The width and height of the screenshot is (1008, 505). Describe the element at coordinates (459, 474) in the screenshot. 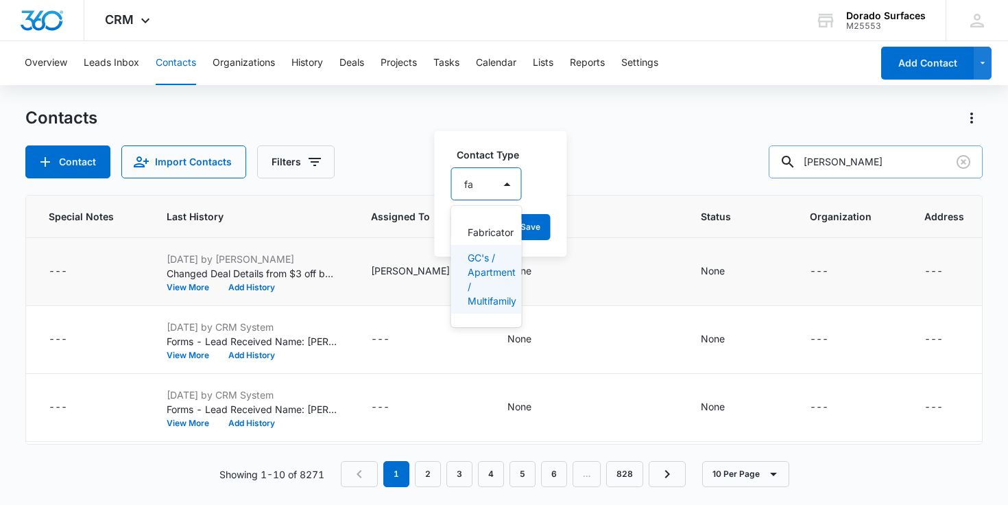

I see `a: Page 3` at that location.